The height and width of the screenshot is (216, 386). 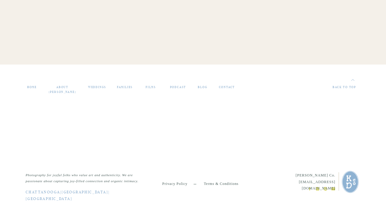 I want to click on p: Privacy Policy, so click(x=179, y=184).